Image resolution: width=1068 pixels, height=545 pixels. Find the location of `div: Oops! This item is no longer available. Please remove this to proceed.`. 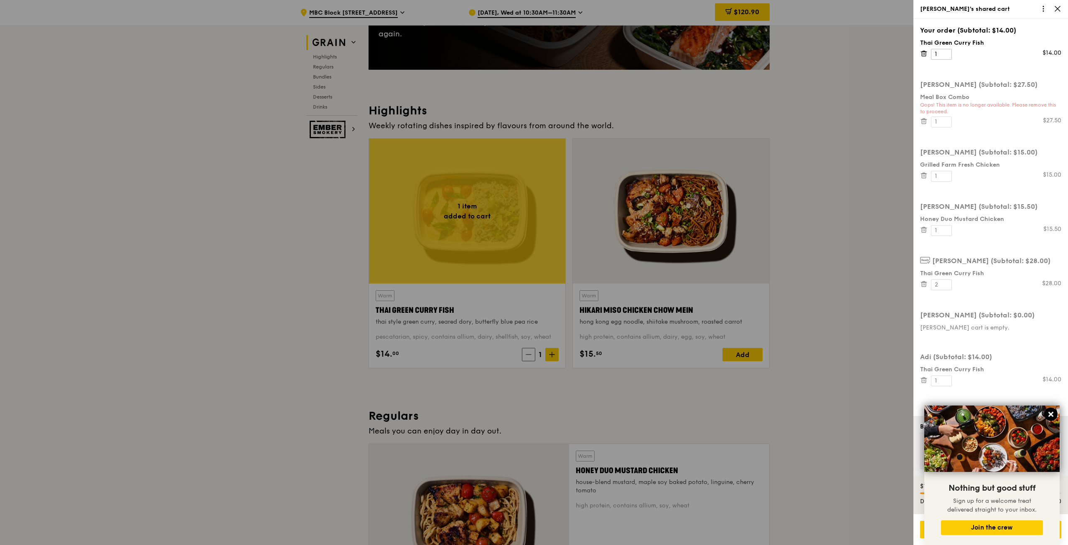

div: Oops! This item is no longer available. Please remove this to proceed. is located at coordinates (991, 108).